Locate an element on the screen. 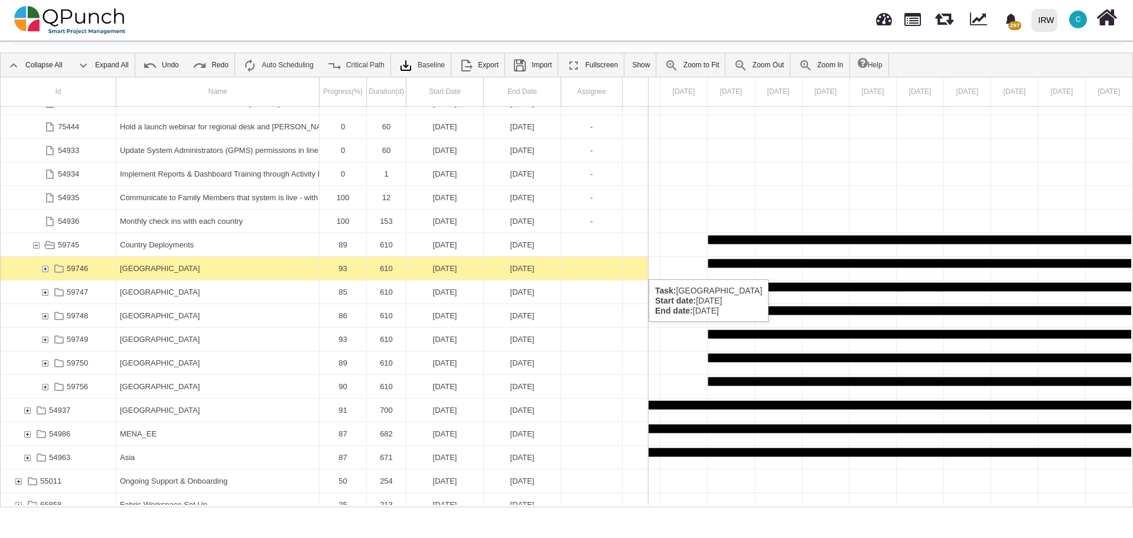 This screenshot has width=1133, height=538. div: Task: Communicate to Family Members that system is live - with all the caveats as needed etc Star... is located at coordinates (324, 198).